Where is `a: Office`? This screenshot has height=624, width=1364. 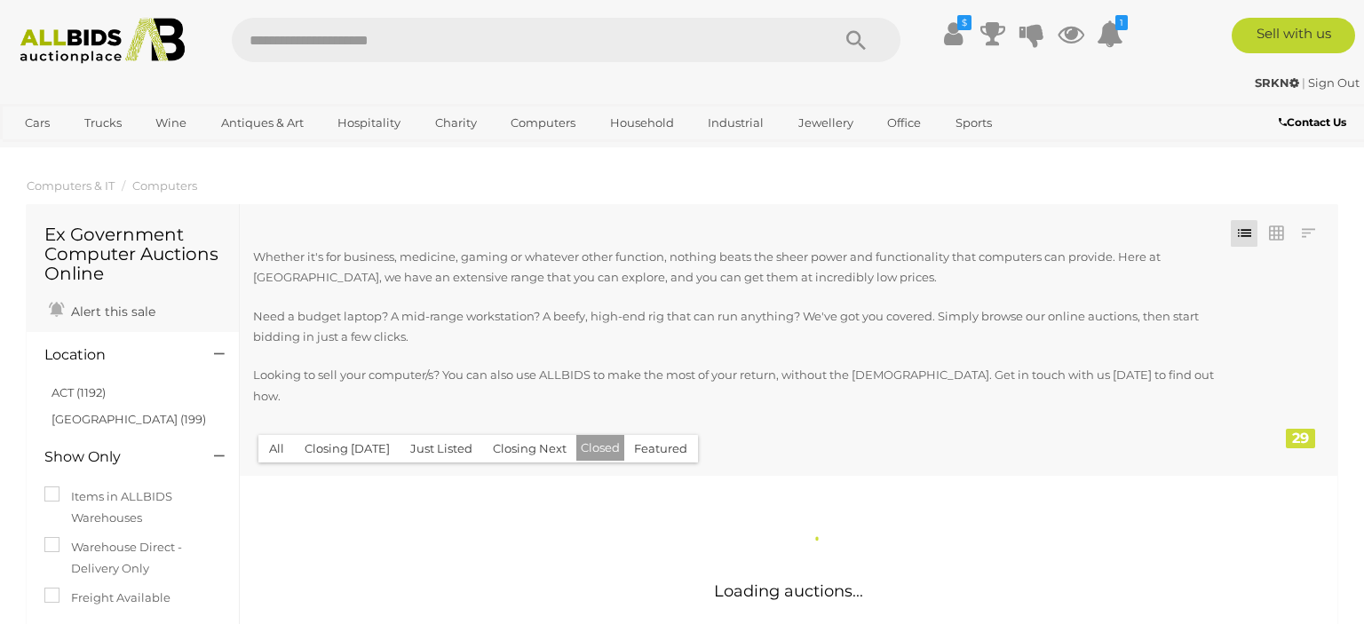
a: Office is located at coordinates (904, 123).